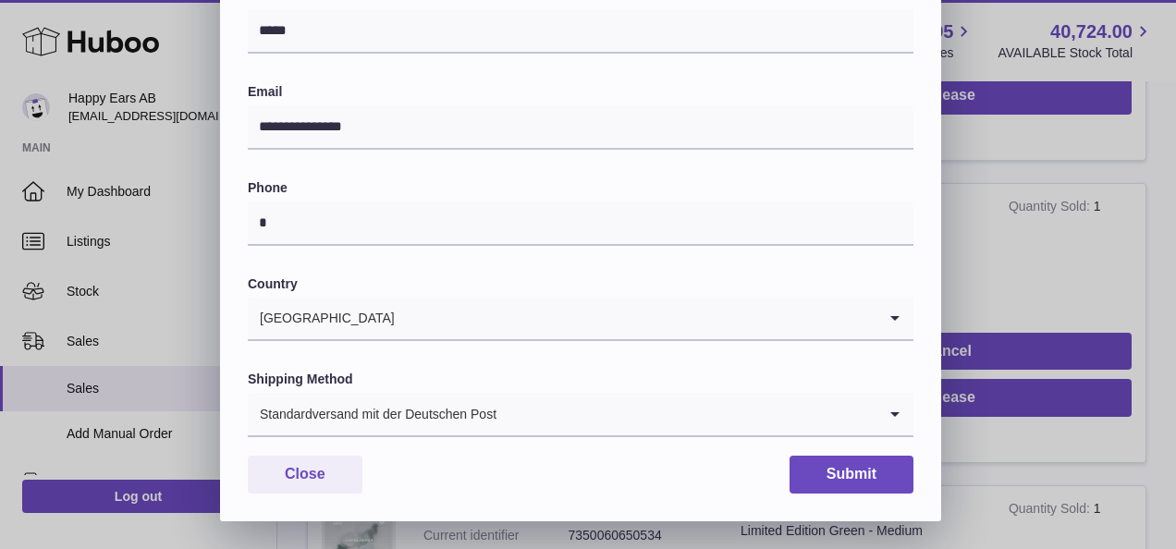 Image resolution: width=1176 pixels, height=549 pixels. What do you see at coordinates (373, 414) in the screenshot?
I see `span: Standardversand mit der Deutschen Post` at bounding box center [373, 414].